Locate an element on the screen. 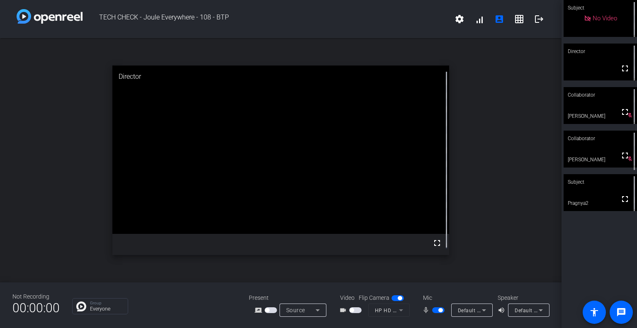  mat-icon: screen_share_outline is located at coordinates (259, 310).